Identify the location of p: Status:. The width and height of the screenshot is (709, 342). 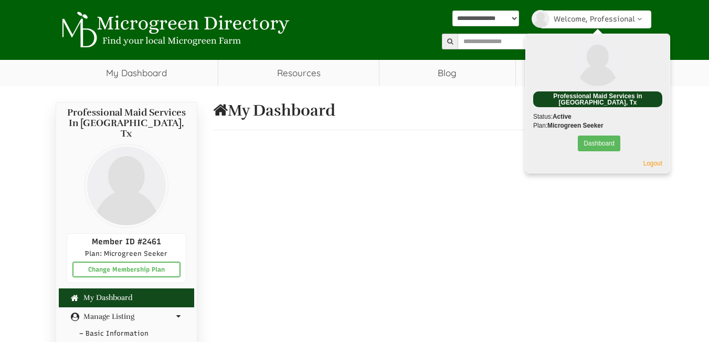
(598, 117).